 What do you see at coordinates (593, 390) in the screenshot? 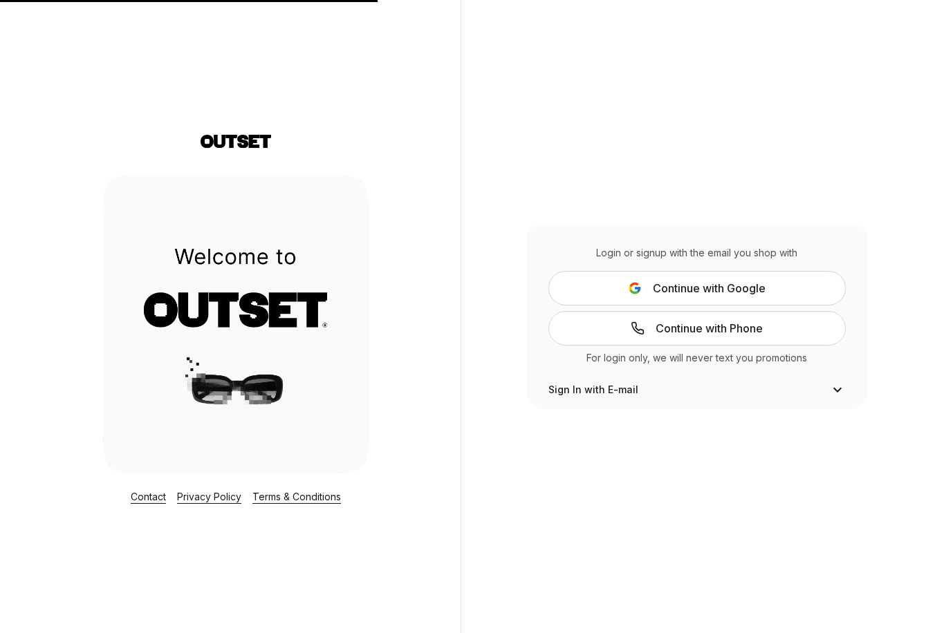
I see `span: Sign In with E-mail` at bounding box center [593, 390].